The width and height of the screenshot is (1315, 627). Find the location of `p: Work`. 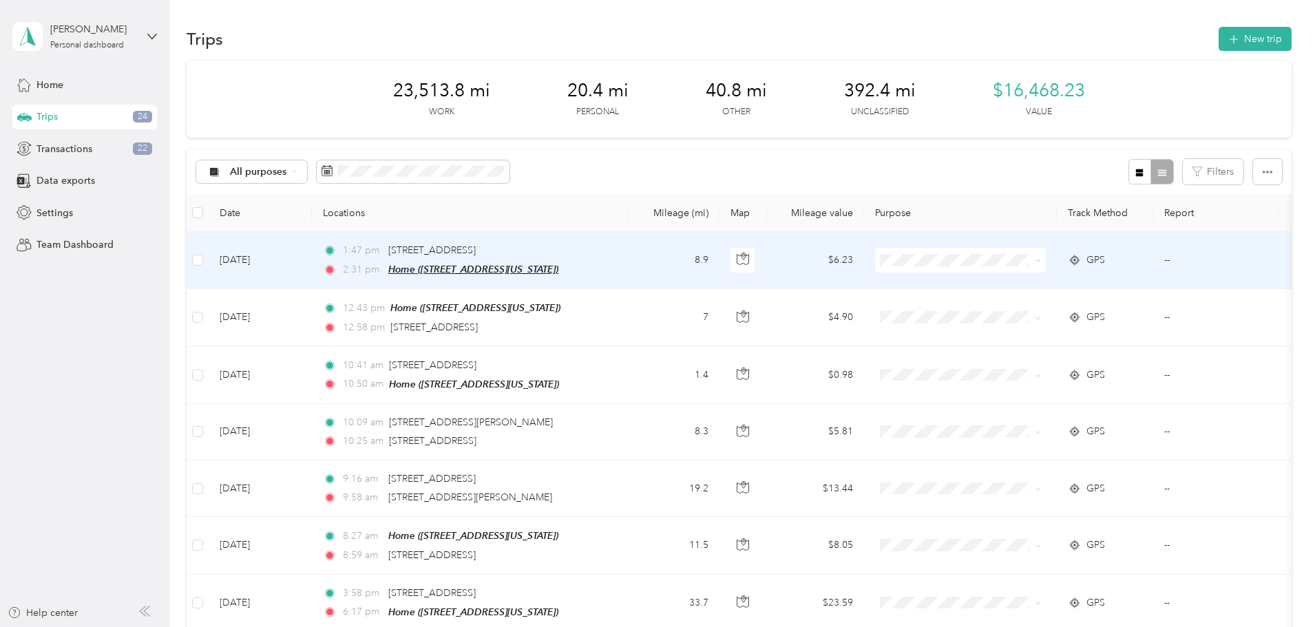

p: Work is located at coordinates (441, 112).